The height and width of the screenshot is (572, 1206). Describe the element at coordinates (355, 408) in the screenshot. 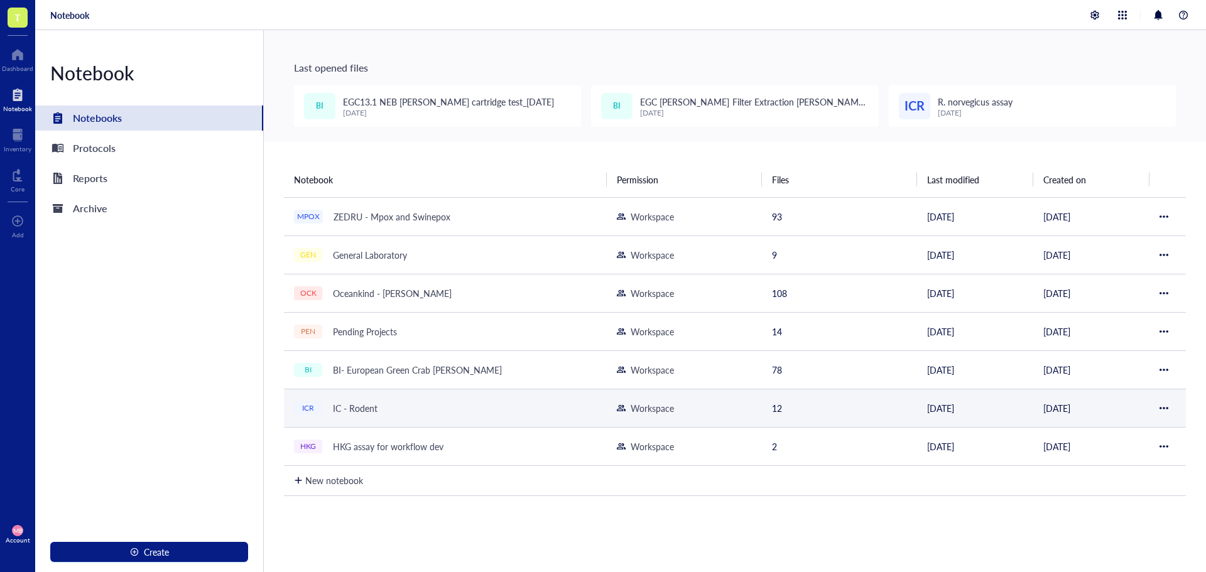

I see `div: IC - Rodent` at that location.